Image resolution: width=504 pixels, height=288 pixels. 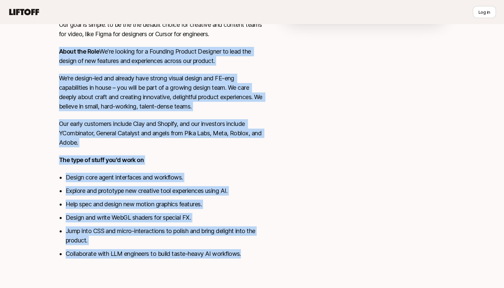 What do you see at coordinates (101, 160) in the screenshot?
I see `strong: The type of stuff you'd work on` at bounding box center [101, 160].